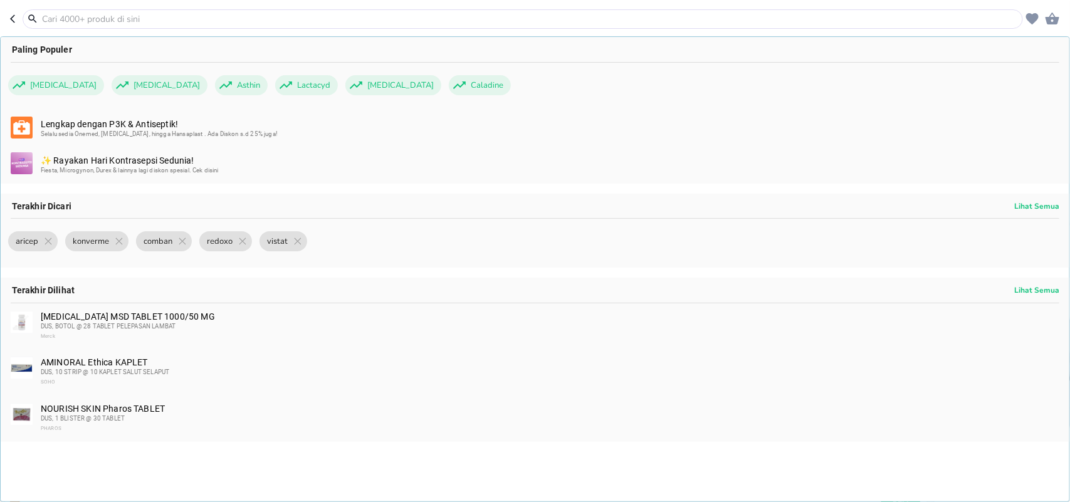 This screenshot has width=1070, height=502. I want to click on span: PHAROS, so click(51, 428).